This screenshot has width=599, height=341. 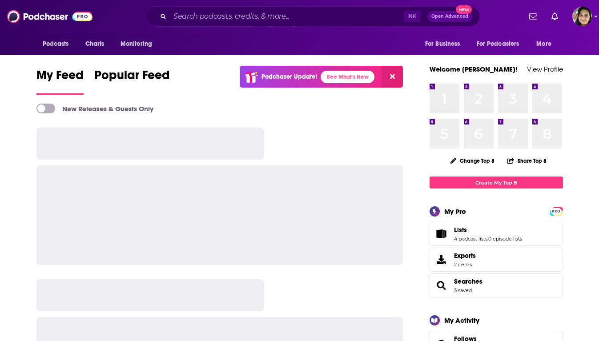 I want to click on p: Podchaser Update!, so click(x=289, y=76).